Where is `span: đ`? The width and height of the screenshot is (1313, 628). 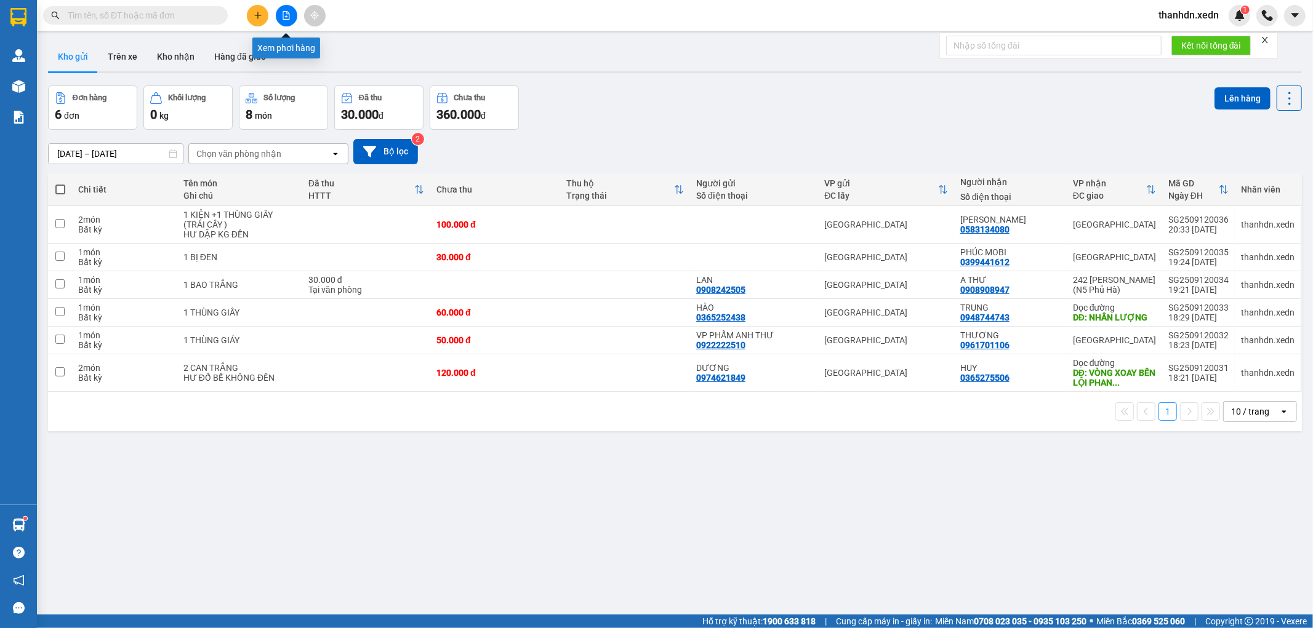 span: đ is located at coordinates (483, 116).